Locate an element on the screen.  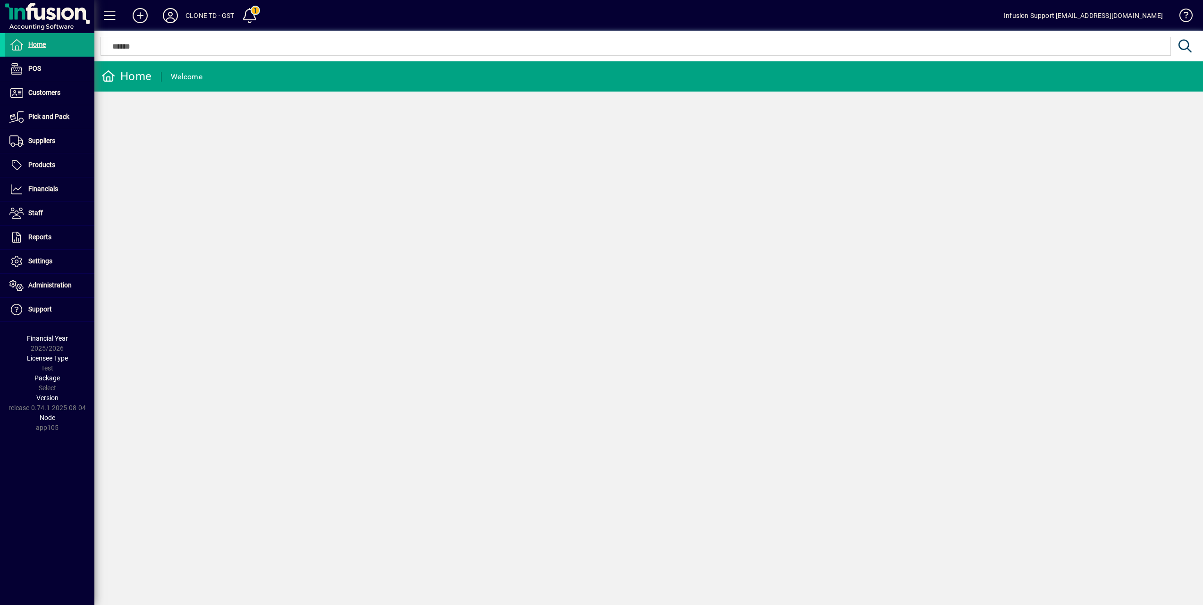
div: Welcome is located at coordinates (186, 77).